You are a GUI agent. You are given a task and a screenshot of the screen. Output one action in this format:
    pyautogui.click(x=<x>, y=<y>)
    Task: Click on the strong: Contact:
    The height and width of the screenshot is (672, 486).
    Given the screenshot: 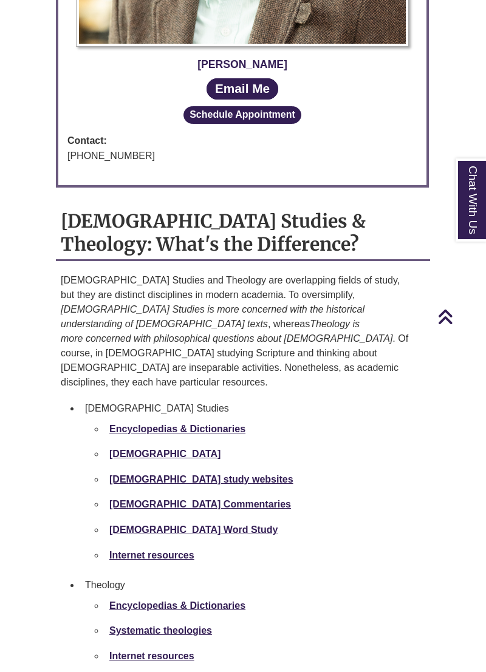 What is the action you would take?
    pyautogui.click(x=242, y=141)
    